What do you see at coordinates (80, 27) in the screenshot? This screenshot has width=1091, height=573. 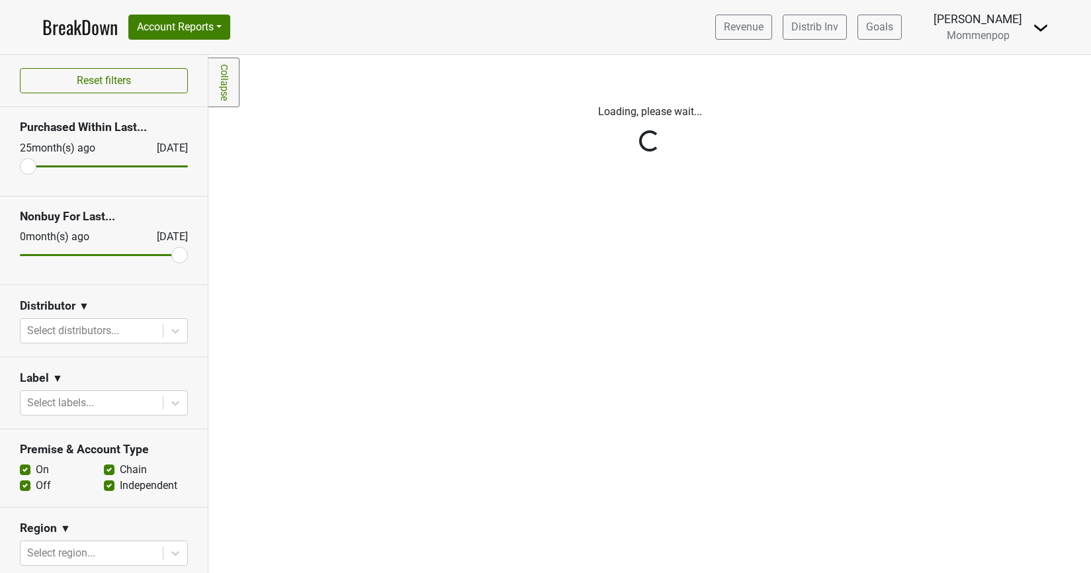 I see `a: BreakDown` at bounding box center [80, 27].